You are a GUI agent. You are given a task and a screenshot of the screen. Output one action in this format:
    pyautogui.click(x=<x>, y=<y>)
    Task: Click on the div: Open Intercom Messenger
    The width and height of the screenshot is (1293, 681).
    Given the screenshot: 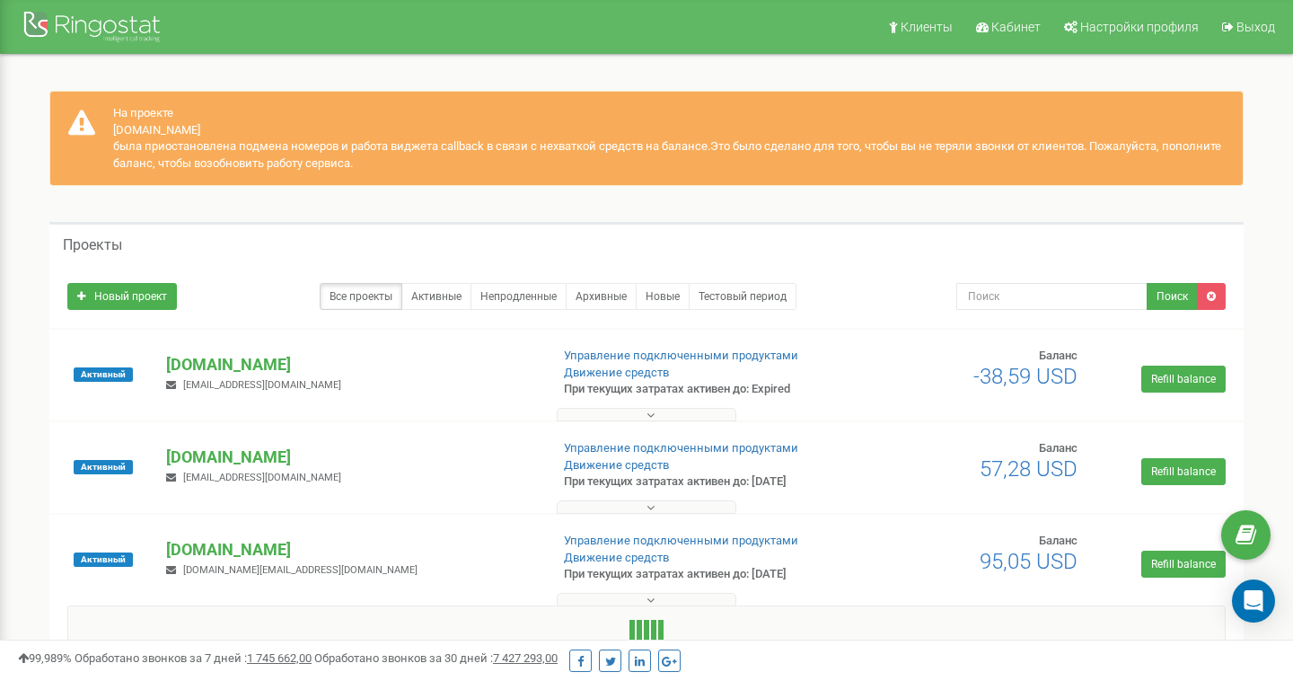 What is the action you would take?
    pyautogui.click(x=1253, y=601)
    